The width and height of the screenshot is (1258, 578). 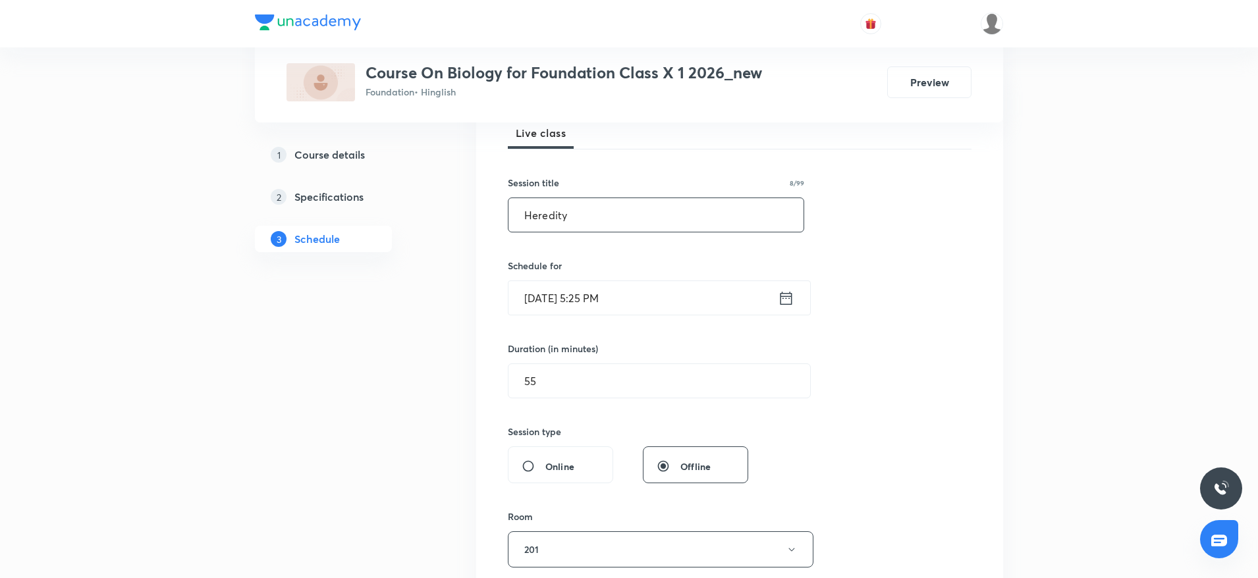 I want to click on button: Preview, so click(x=929, y=82).